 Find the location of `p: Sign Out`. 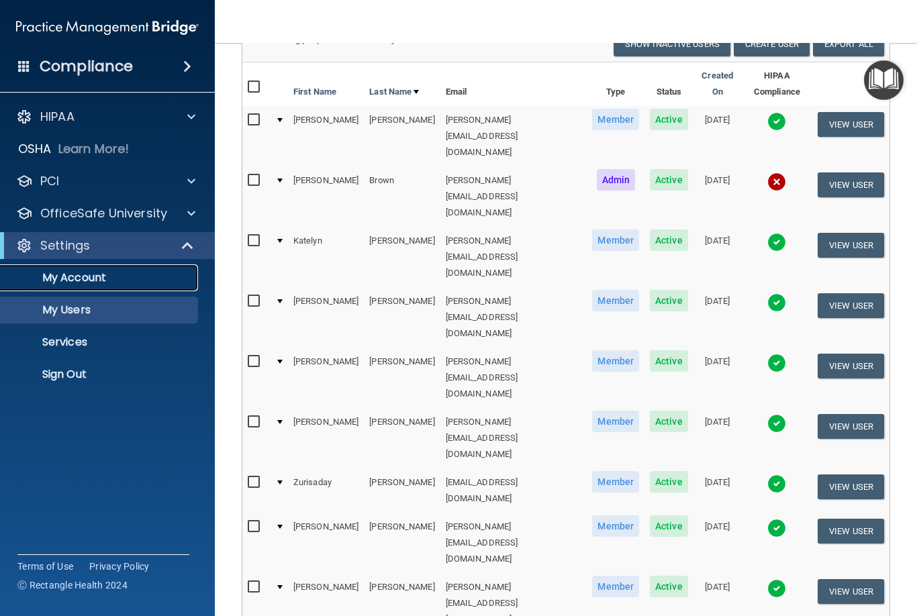

p: Sign Out is located at coordinates (100, 375).